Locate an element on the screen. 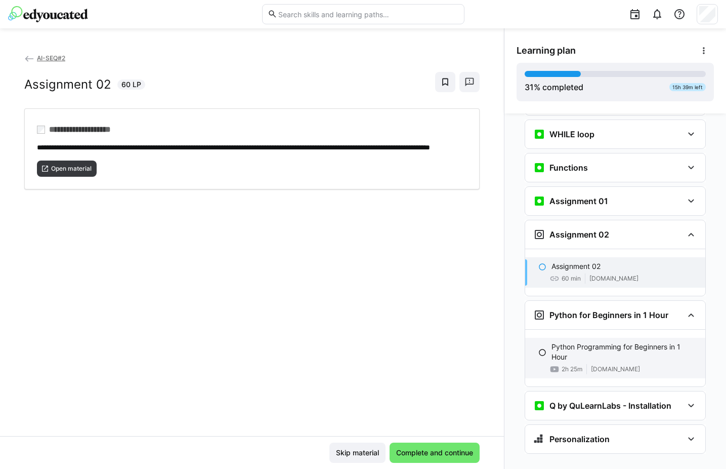  span: Skip material is located at coordinates (357, 452).